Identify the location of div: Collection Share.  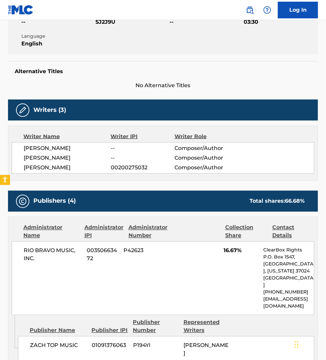
(246, 232).